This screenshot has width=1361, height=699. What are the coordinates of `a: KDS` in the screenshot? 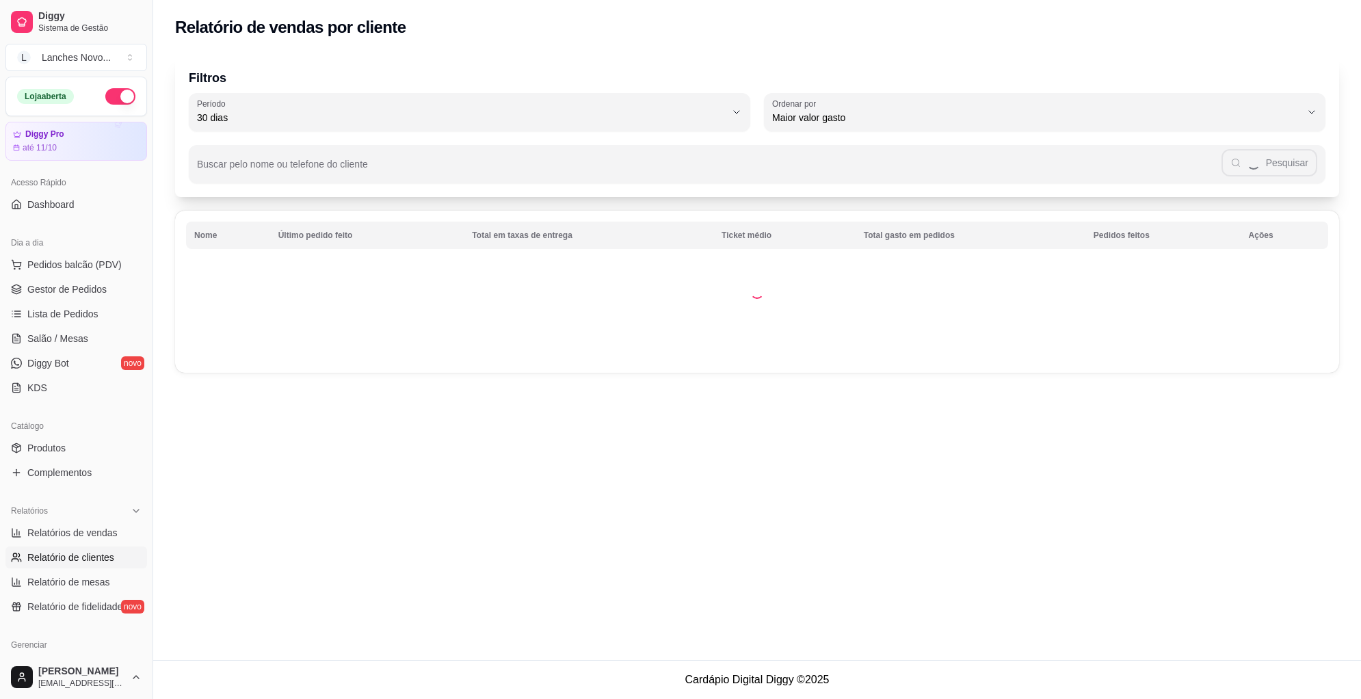 It's located at (76, 388).